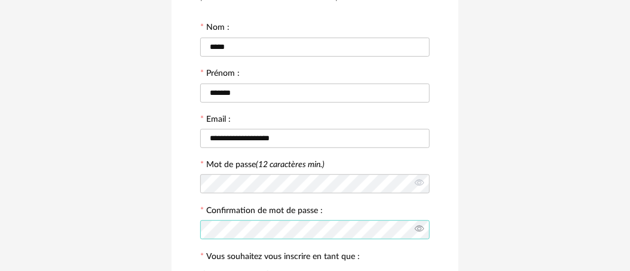 This screenshot has width=630, height=271. What do you see at coordinates (215, 121) in the screenshot?
I see `label: Email :` at bounding box center [215, 121].